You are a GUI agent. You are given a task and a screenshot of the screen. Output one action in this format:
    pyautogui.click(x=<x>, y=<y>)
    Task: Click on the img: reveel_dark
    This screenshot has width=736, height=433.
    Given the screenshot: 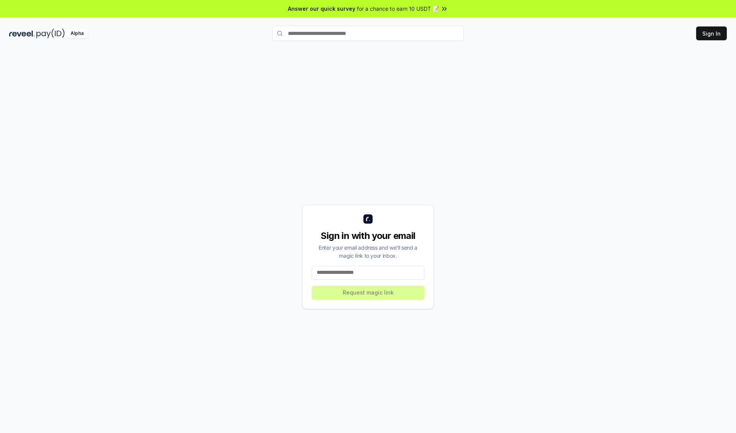 What is the action you would take?
    pyautogui.click(x=22, y=33)
    